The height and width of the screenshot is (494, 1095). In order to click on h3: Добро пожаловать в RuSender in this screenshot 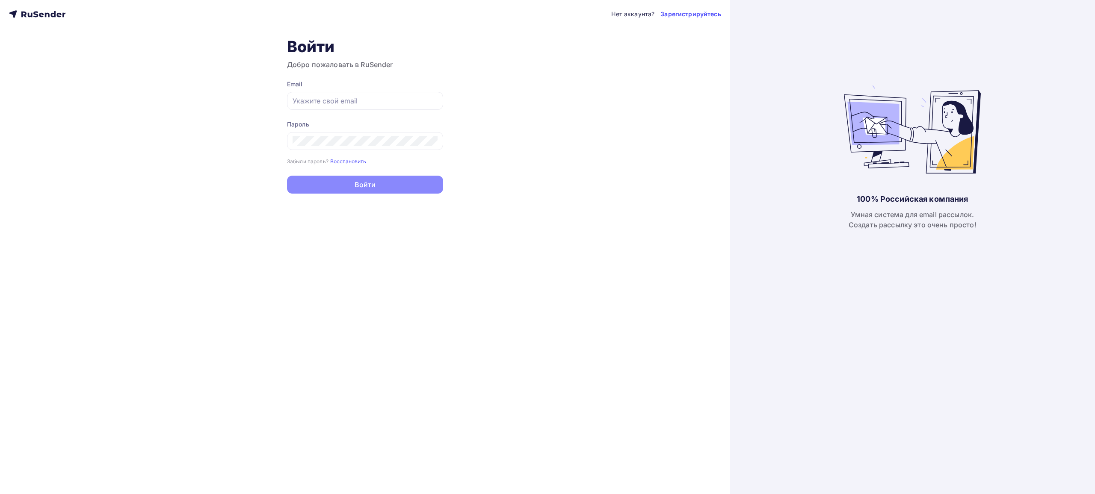, I will do `click(365, 65)`.